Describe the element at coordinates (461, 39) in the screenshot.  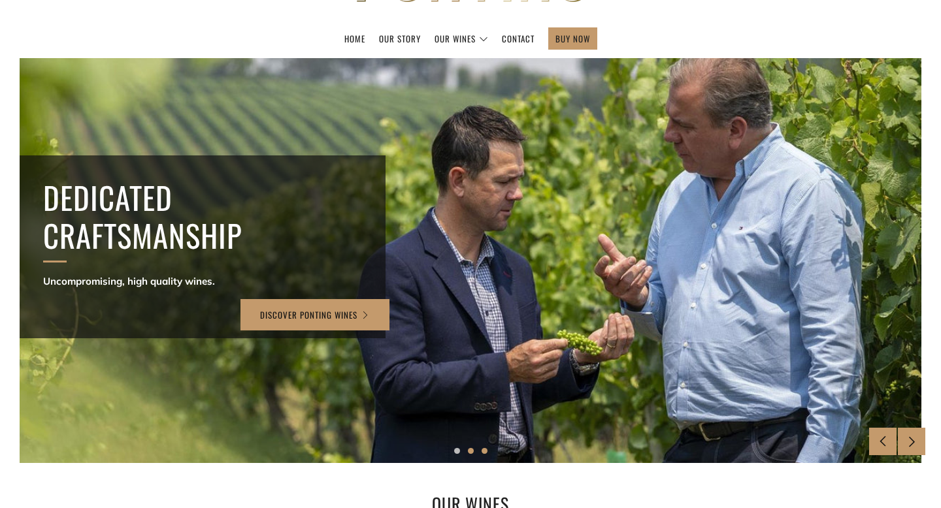
I see `a: Our Wines` at that location.